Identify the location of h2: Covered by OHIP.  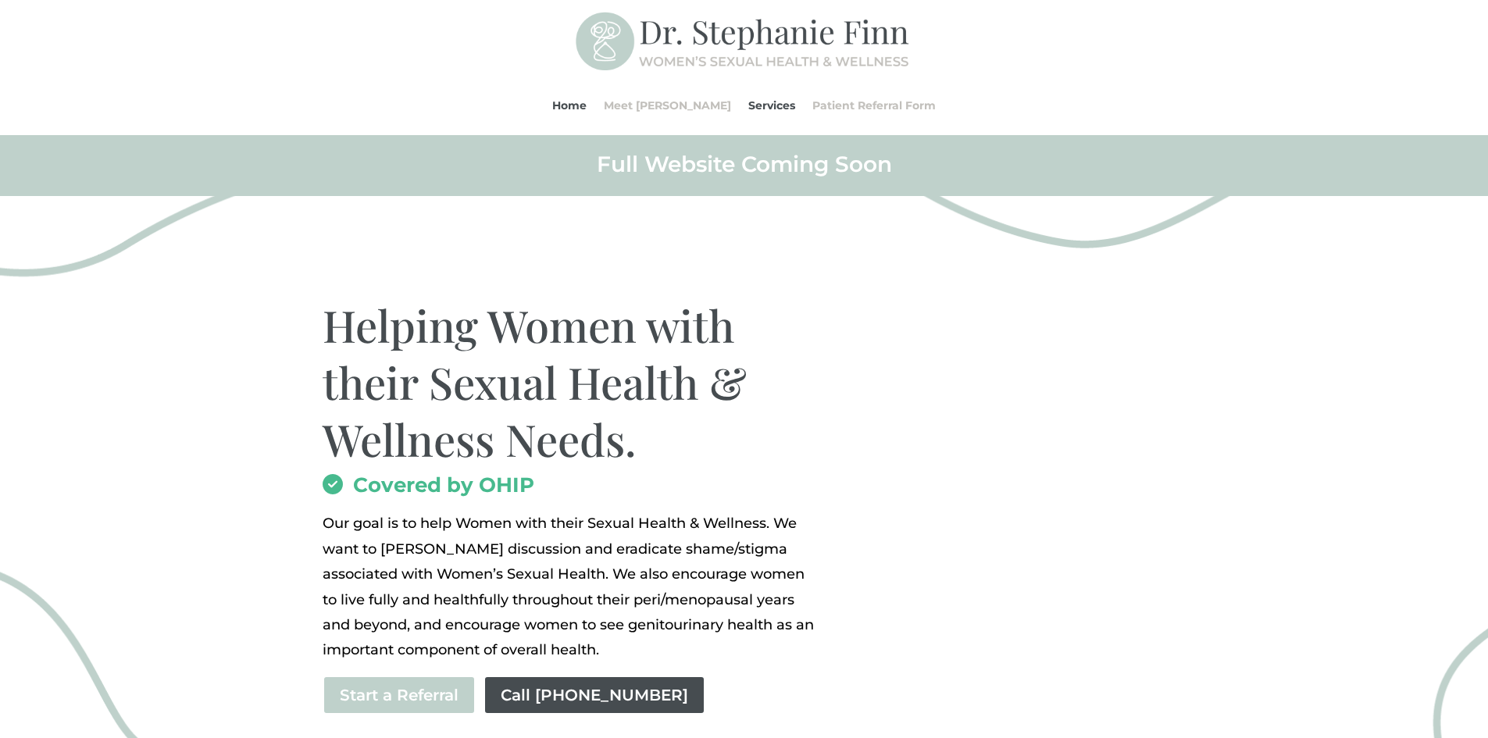
(570, 489).